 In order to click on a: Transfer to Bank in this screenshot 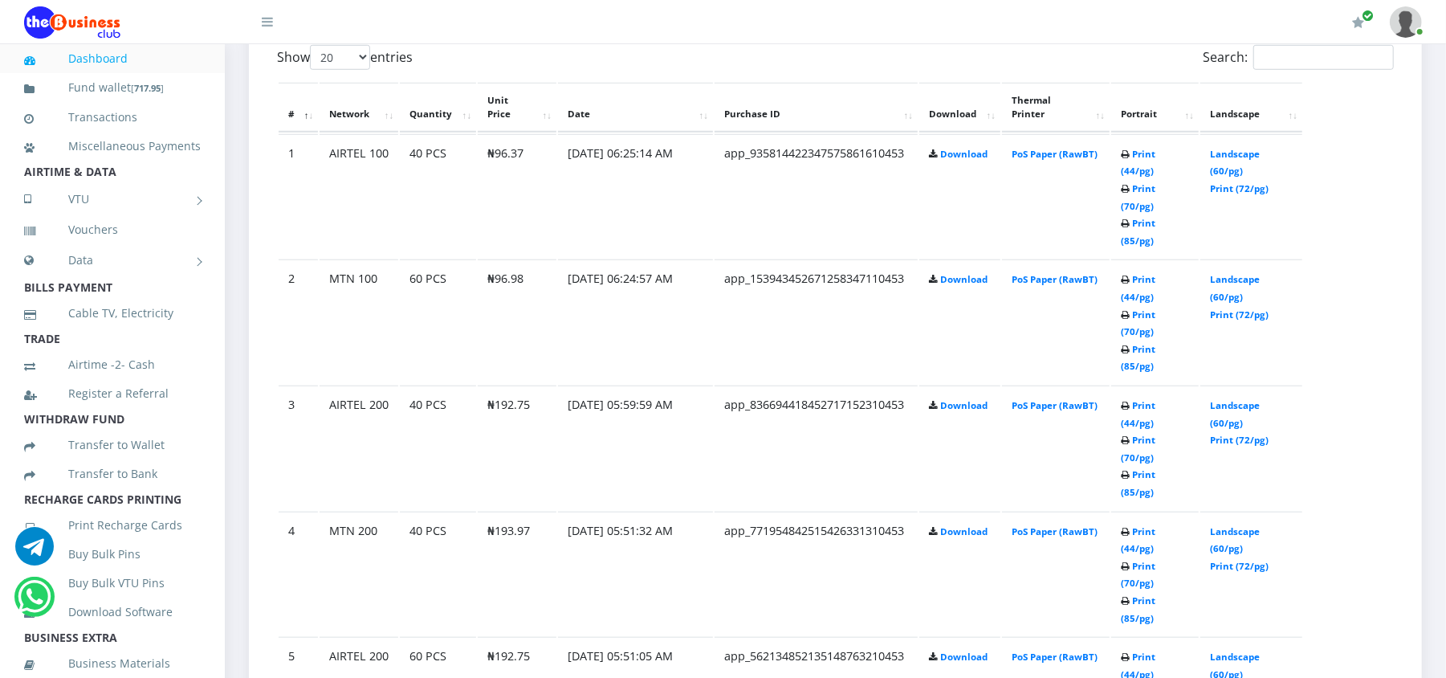, I will do `click(112, 474)`.